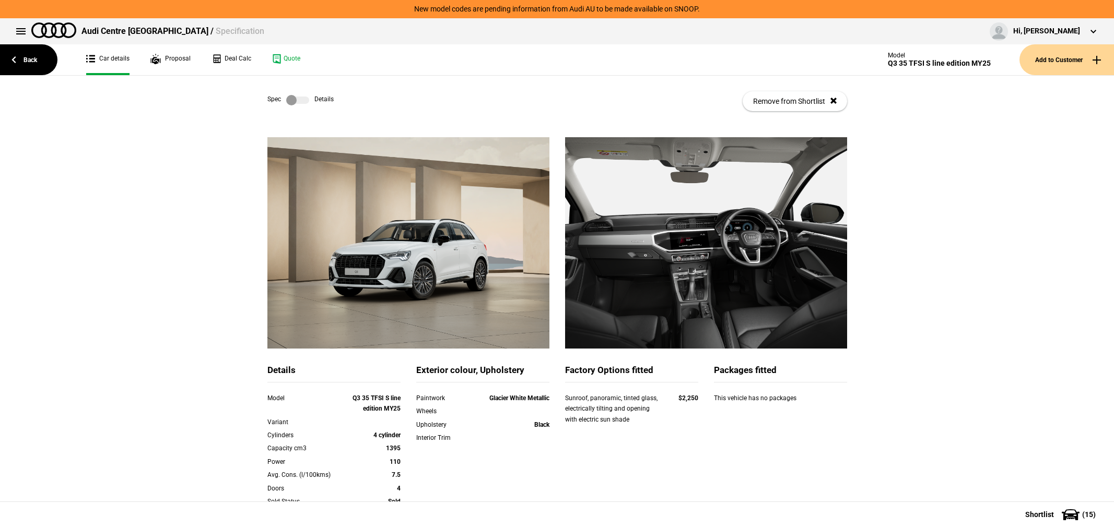 The width and height of the screenshot is (1114, 528). What do you see at coordinates (443, 425) in the screenshot?
I see `div: Upholstery` at bounding box center [443, 425].